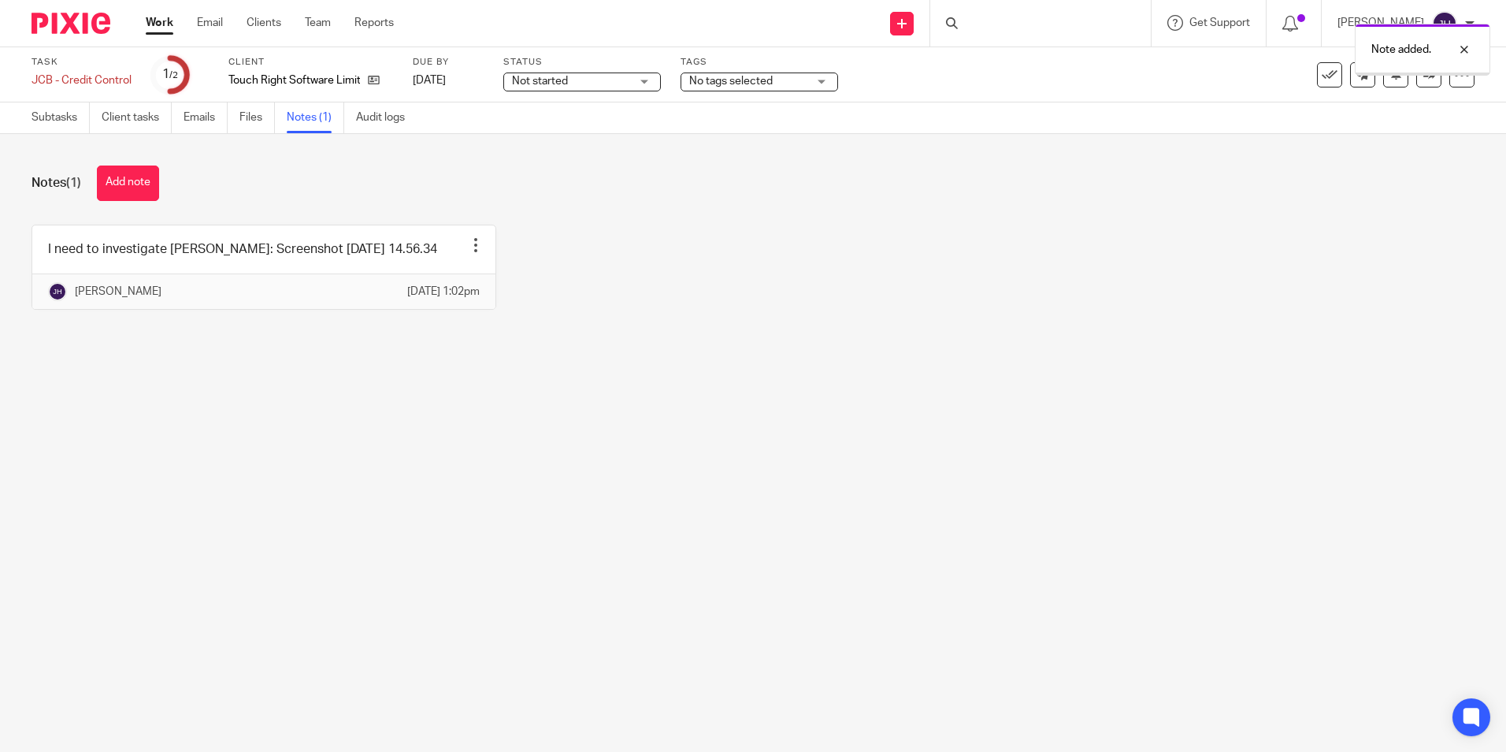  Describe the element at coordinates (540, 81) in the screenshot. I see `span: Not started` at that location.